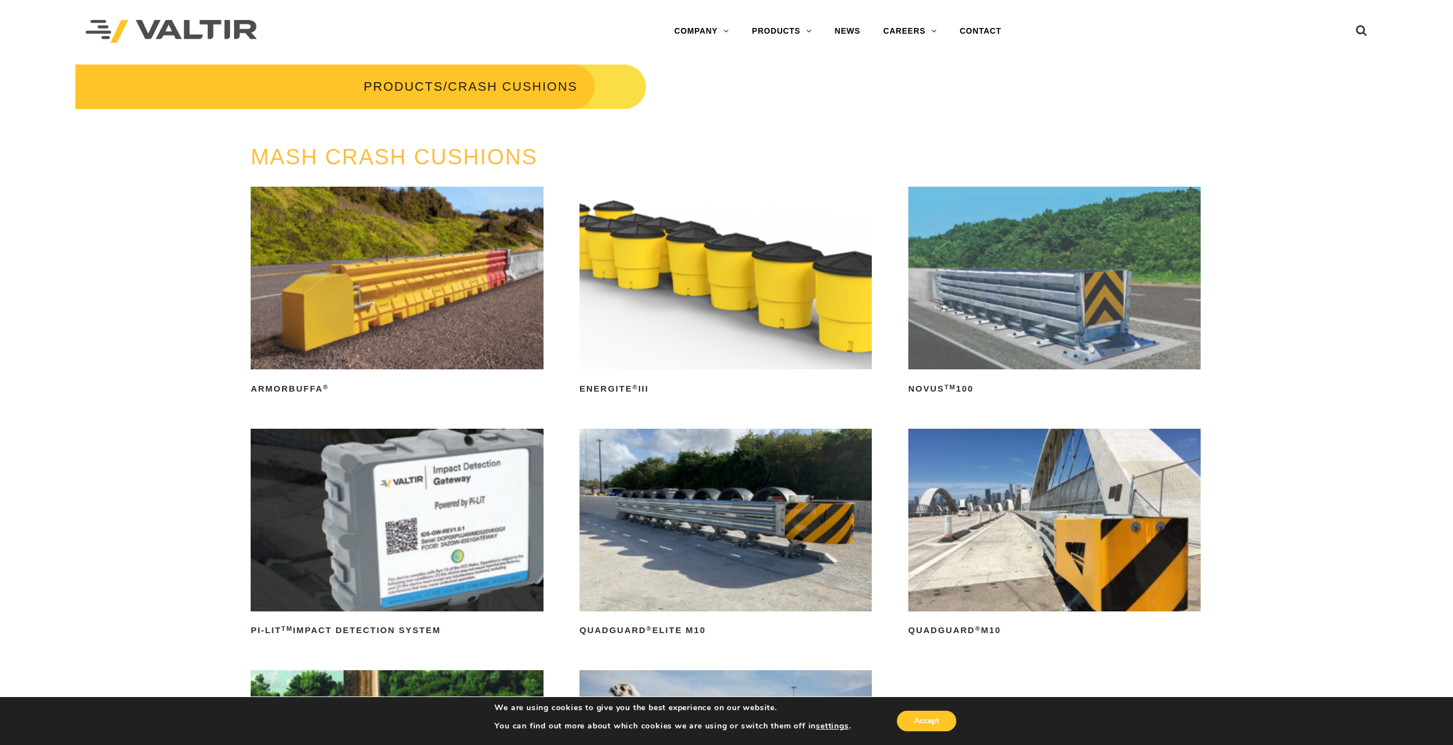  Describe the element at coordinates (1055, 389) in the screenshot. I see `h2: NOVUS 100` at that location.